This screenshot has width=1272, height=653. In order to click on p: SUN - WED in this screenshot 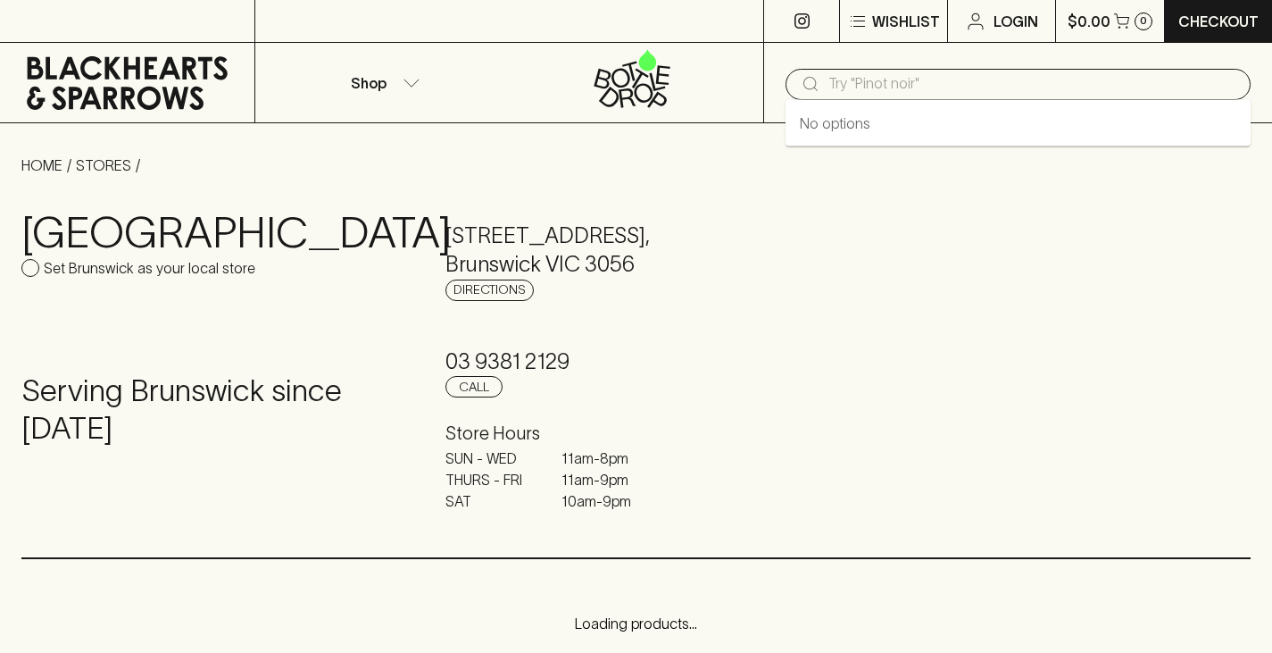, I will do `click(490, 458)`.